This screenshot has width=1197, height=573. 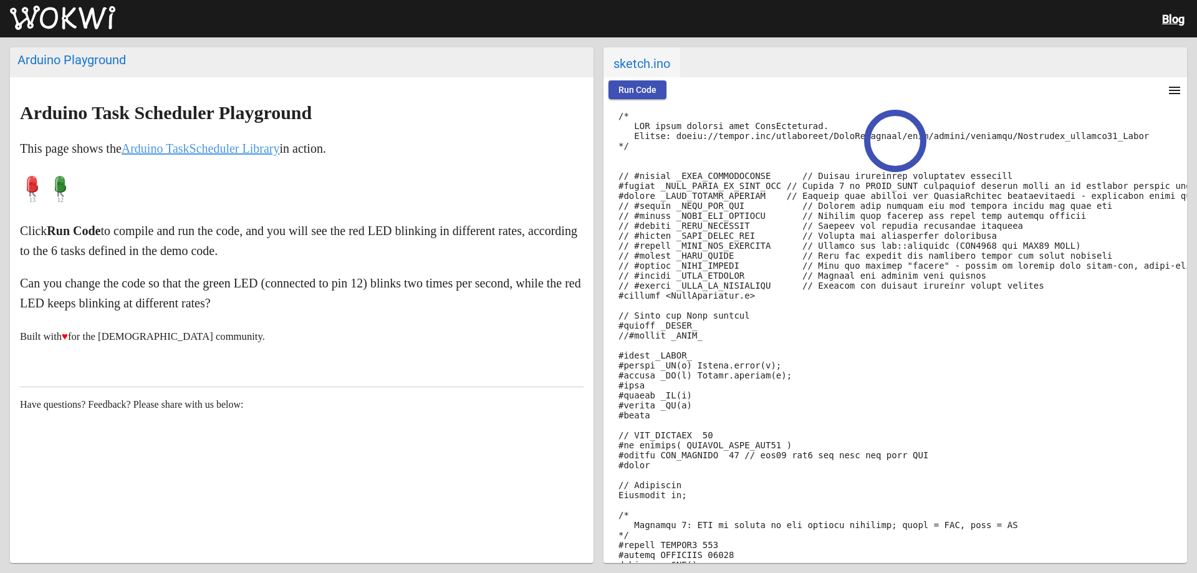 I want to click on span: Have questions? Feedback? Please share with us below:, so click(x=131, y=404).